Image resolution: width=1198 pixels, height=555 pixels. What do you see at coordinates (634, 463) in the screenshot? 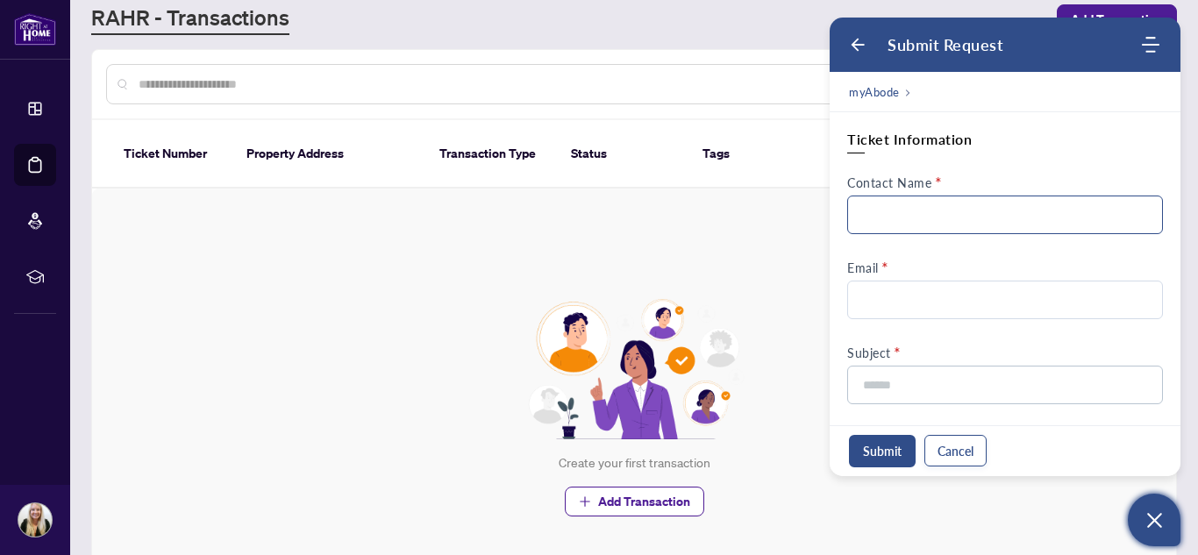
I see `div: Create your first transaction` at bounding box center [634, 463].